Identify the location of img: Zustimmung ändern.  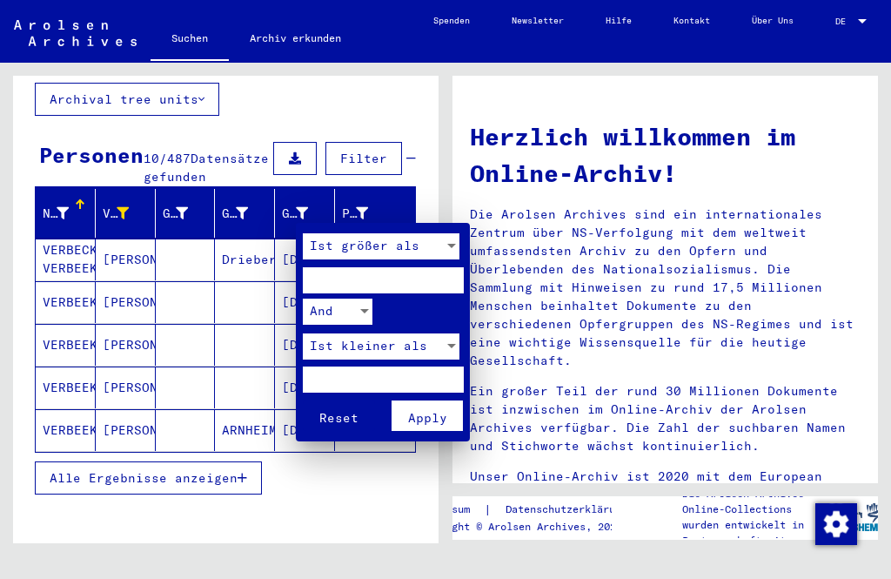
(836, 524).